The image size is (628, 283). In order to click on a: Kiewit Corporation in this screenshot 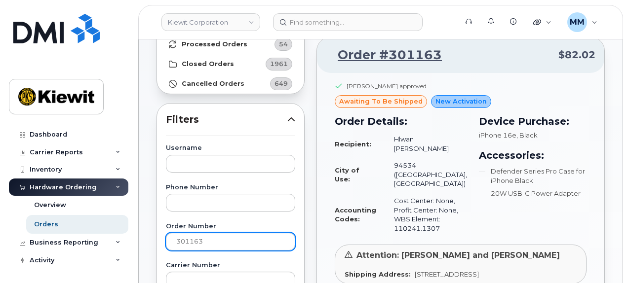, I will do `click(211, 22)`.